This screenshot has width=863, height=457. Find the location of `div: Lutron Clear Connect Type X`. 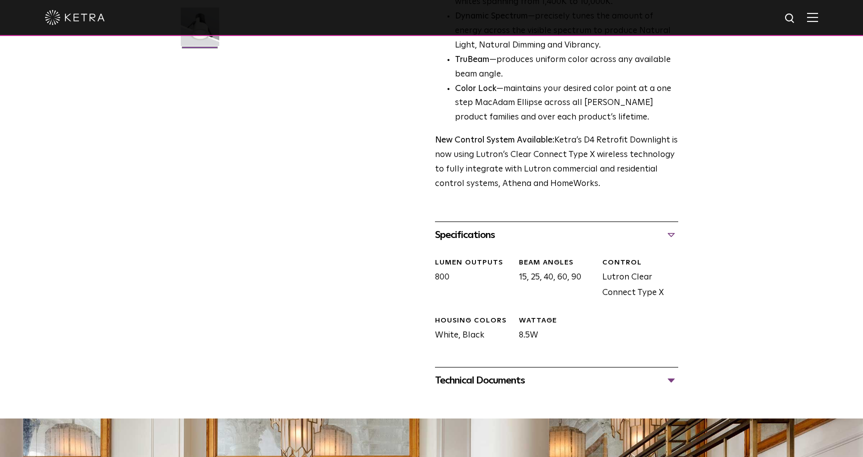

div: Lutron Clear Connect Type X is located at coordinates (636, 279).